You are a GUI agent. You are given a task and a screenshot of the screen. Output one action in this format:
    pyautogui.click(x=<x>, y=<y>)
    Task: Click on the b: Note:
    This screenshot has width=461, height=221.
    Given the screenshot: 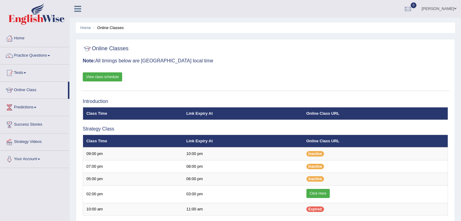 What is the action you would take?
    pyautogui.click(x=89, y=61)
    